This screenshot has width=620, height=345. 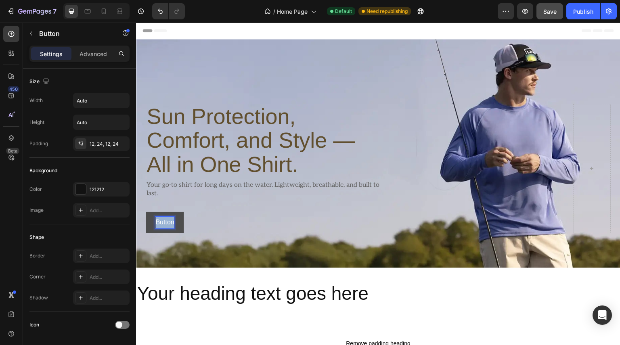 What do you see at coordinates (39, 298) in the screenshot?
I see `div: Shadow` at bounding box center [39, 298].